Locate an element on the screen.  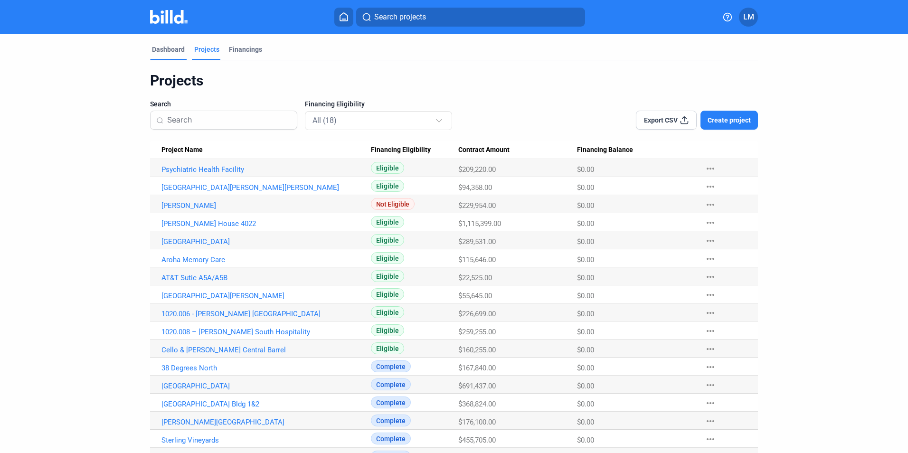
span: Not Eligible is located at coordinates (393, 204).